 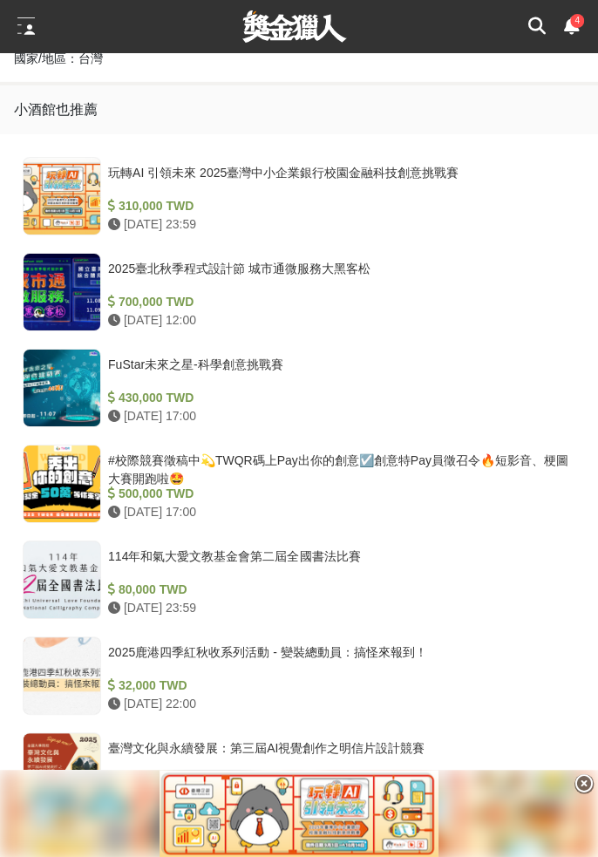 I want to click on img: b8fb364a-1126-4c00-bbce-b582c67468b3.png, so click(x=299, y=814).